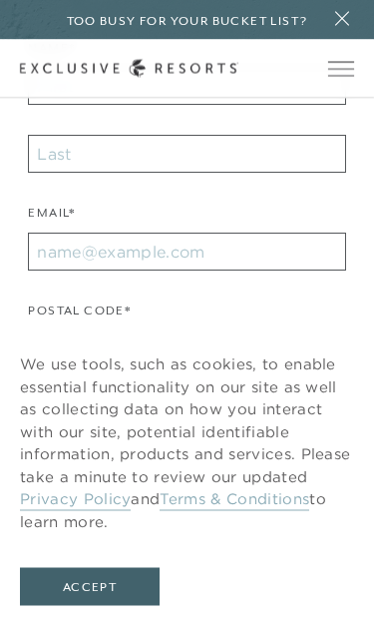 This screenshot has height=626, width=374. What do you see at coordinates (188, 21) in the screenshot?
I see `h6: Too busy for your bucket list?` at bounding box center [188, 21].